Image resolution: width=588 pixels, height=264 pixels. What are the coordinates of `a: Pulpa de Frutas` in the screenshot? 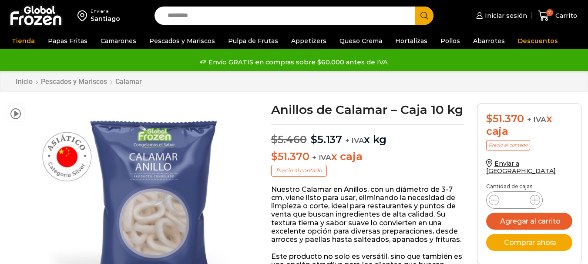 It's located at (253, 41).